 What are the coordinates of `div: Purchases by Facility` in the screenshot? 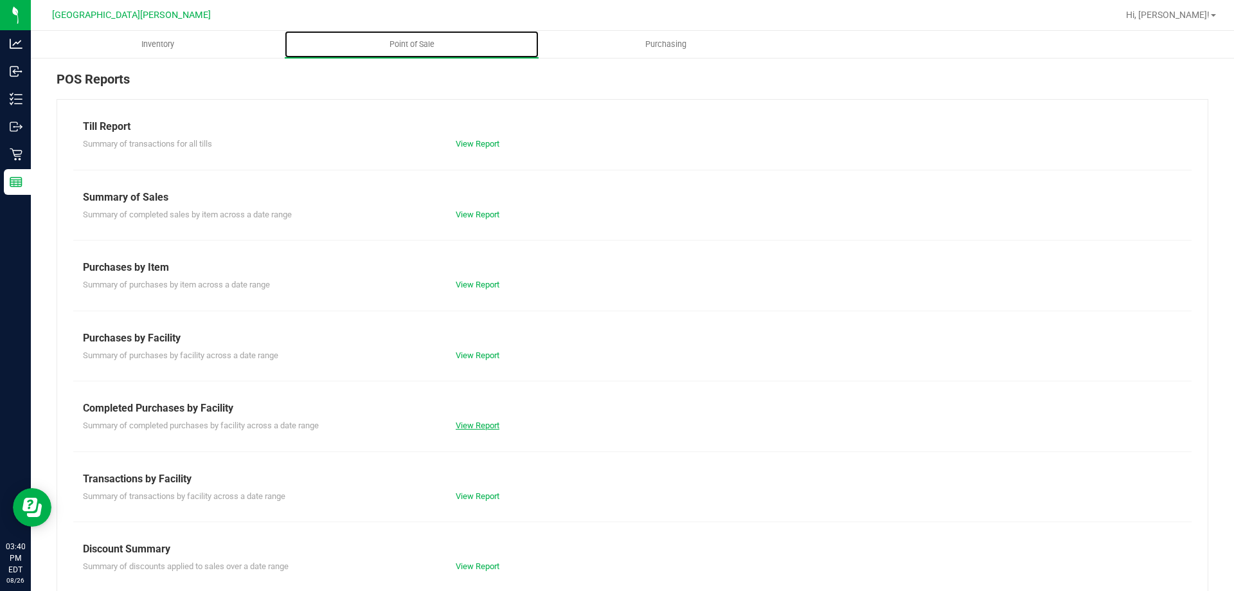 It's located at (632, 338).